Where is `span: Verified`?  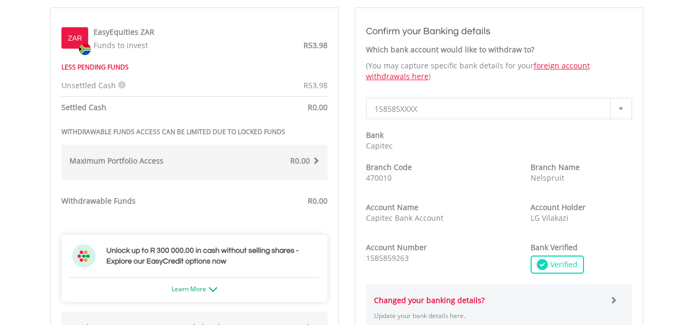 span: Verified is located at coordinates (563, 265).